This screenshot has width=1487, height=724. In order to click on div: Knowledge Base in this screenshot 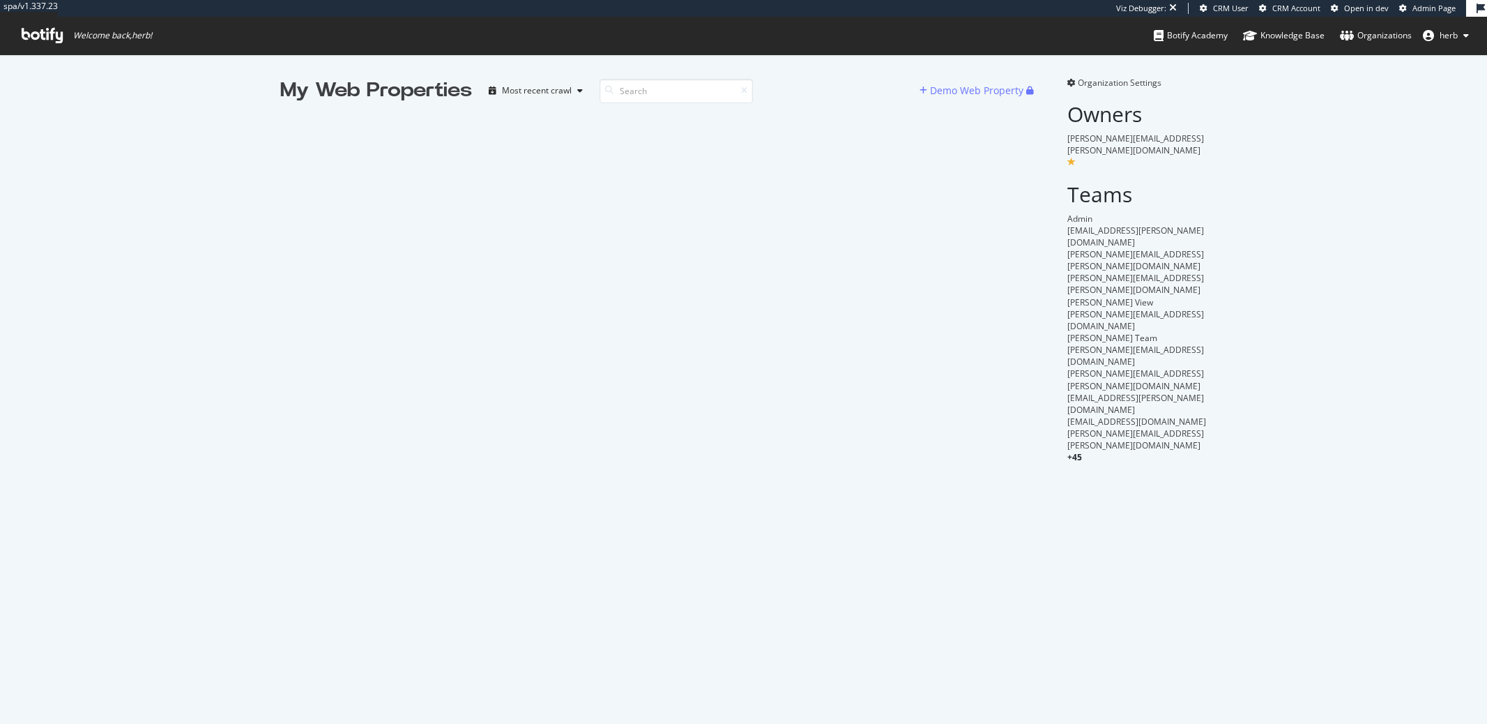, I will do `click(1284, 36)`.